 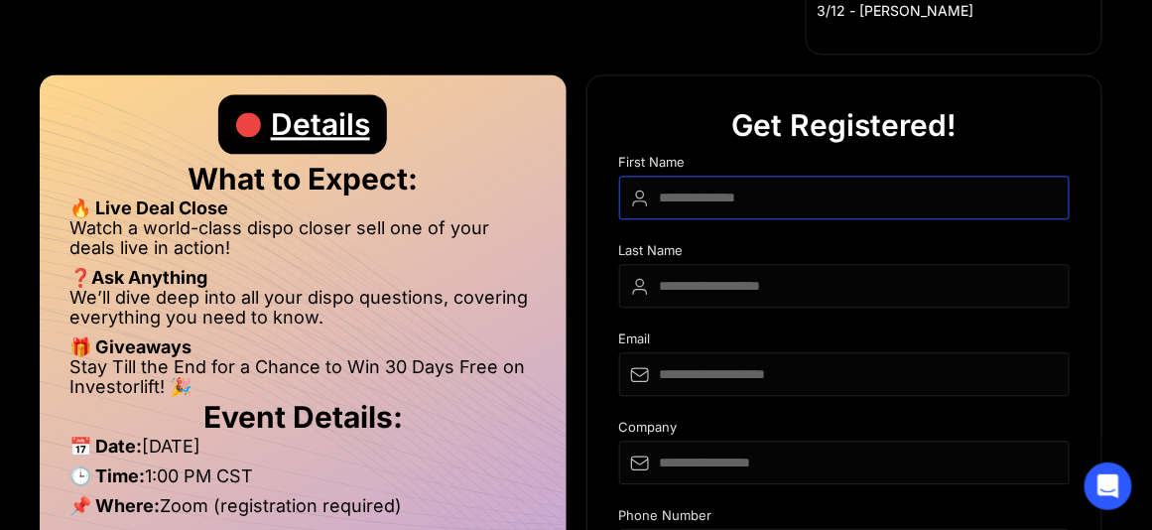 I want to click on strong: ❓Ask Anything, so click(x=138, y=277).